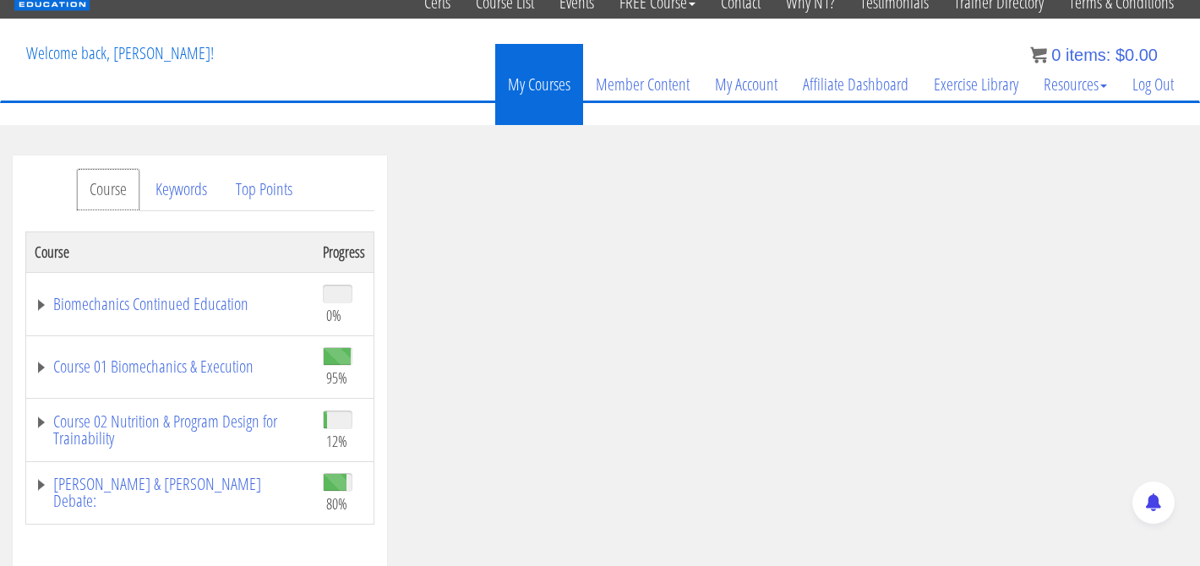 The width and height of the screenshot is (1200, 566). I want to click on a: Member Content, so click(642, 85).